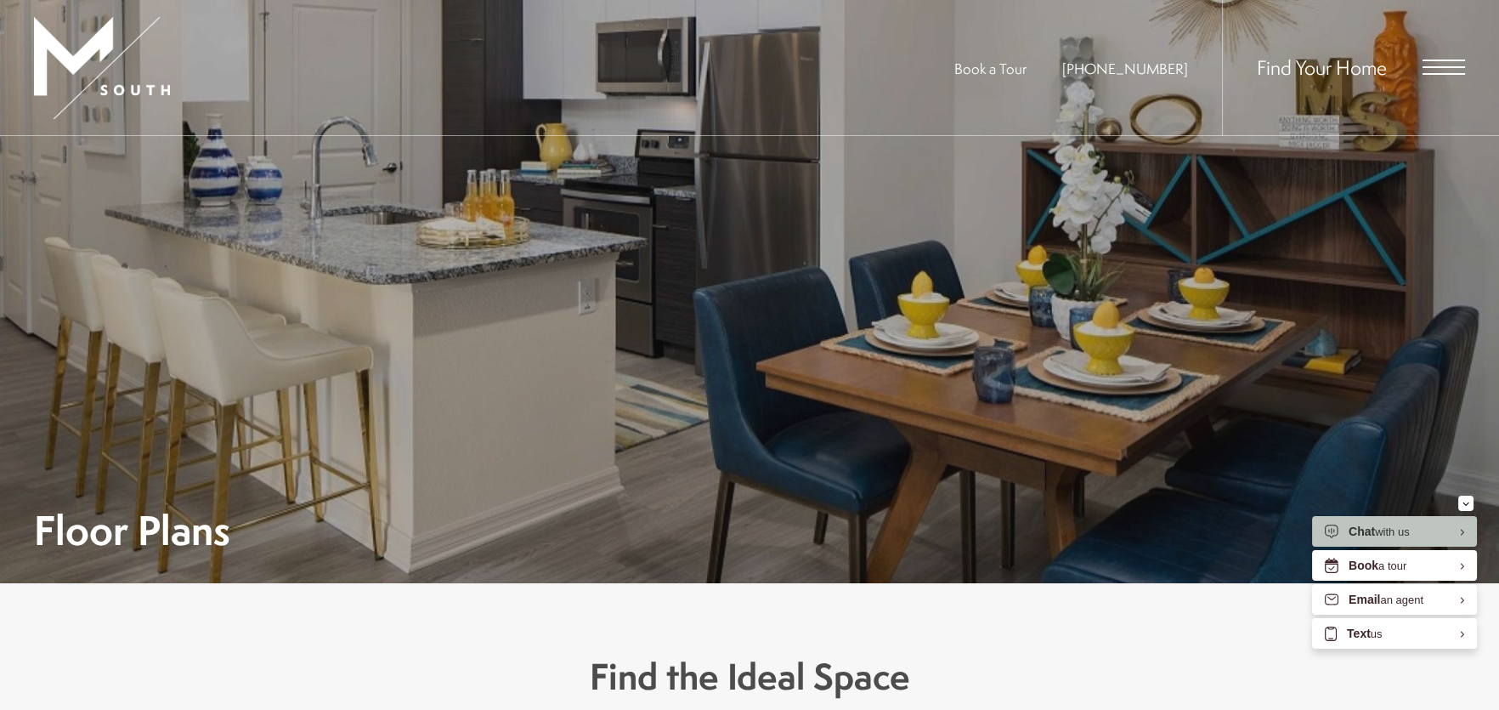  What do you see at coordinates (102, 68) in the screenshot?
I see `img: MSouth` at bounding box center [102, 68].